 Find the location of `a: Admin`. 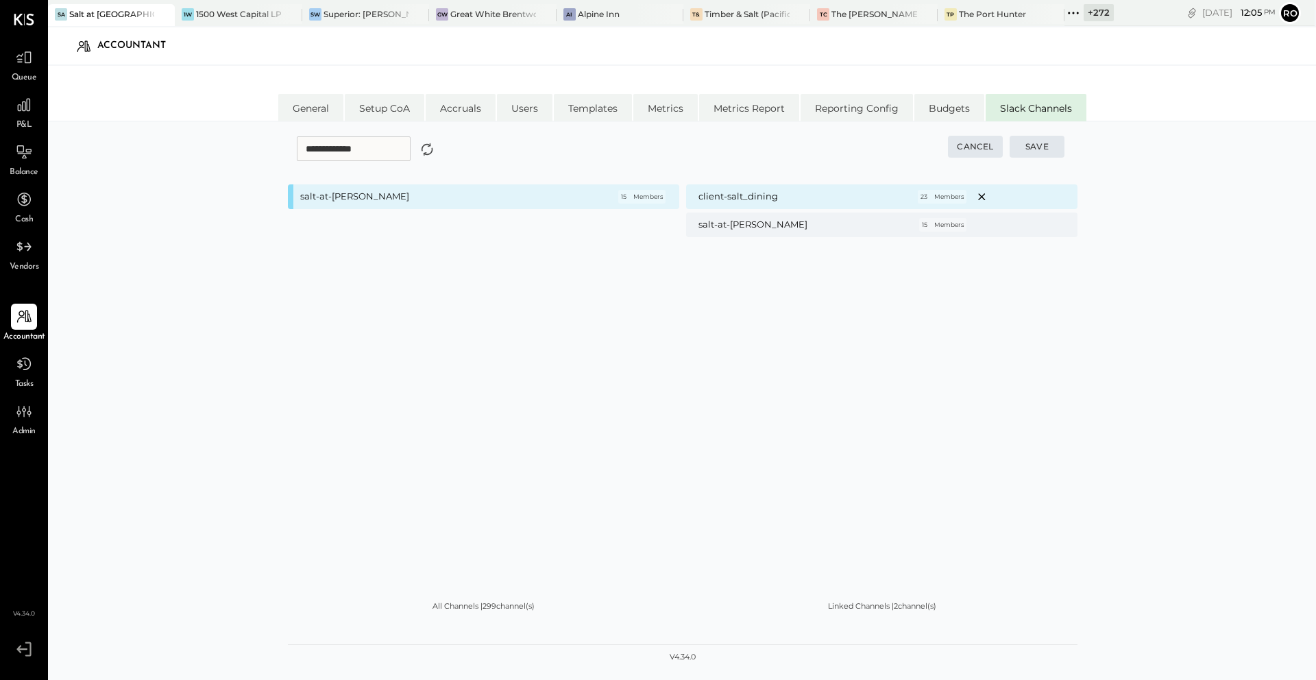

a: Admin is located at coordinates (24, 418).